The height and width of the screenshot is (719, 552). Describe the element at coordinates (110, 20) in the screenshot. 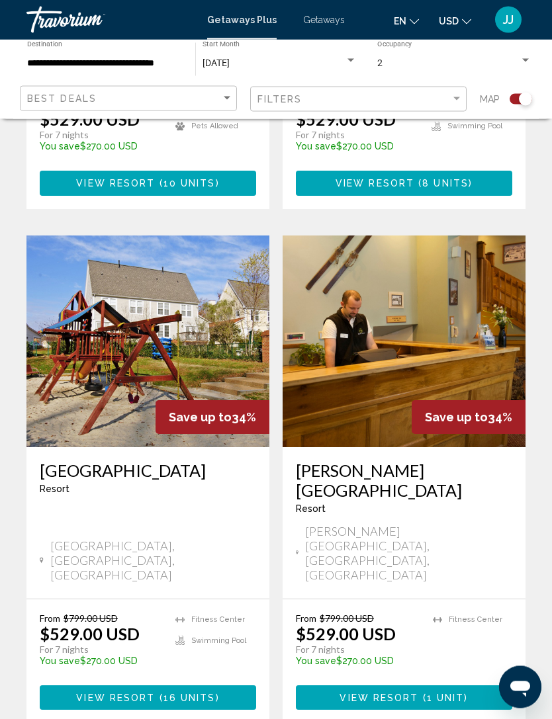

I see `a: Travorium` at that location.